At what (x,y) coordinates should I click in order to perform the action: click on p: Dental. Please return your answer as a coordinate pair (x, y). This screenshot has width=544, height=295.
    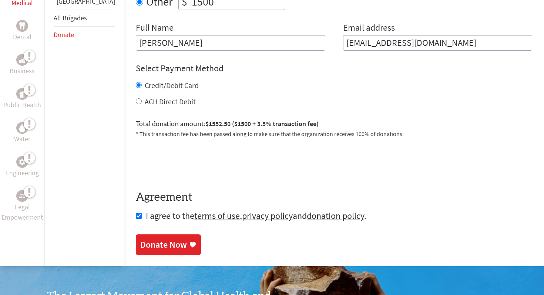
    Looking at the image, I should click on (22, 37).